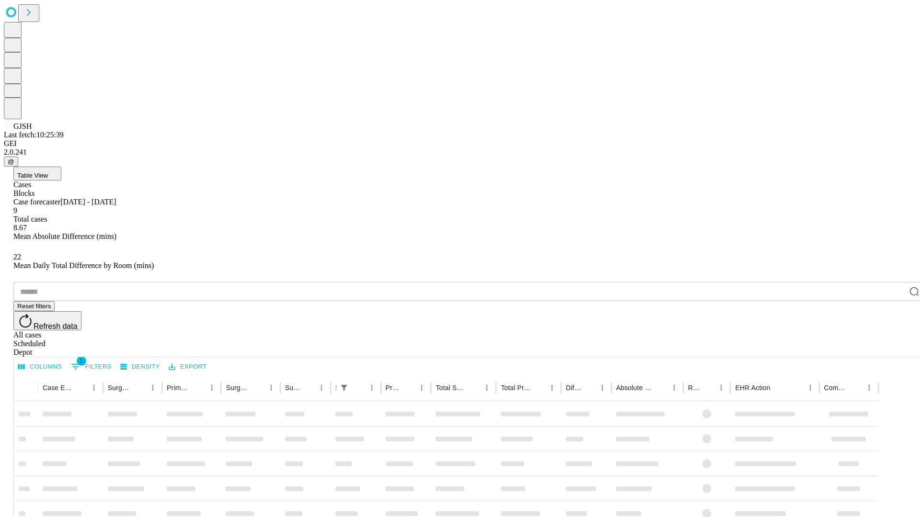  What do you see at coordinates (57, 388) in the screenshot?
I see `div: Case Epic Id` at bounding box center [57, 388].